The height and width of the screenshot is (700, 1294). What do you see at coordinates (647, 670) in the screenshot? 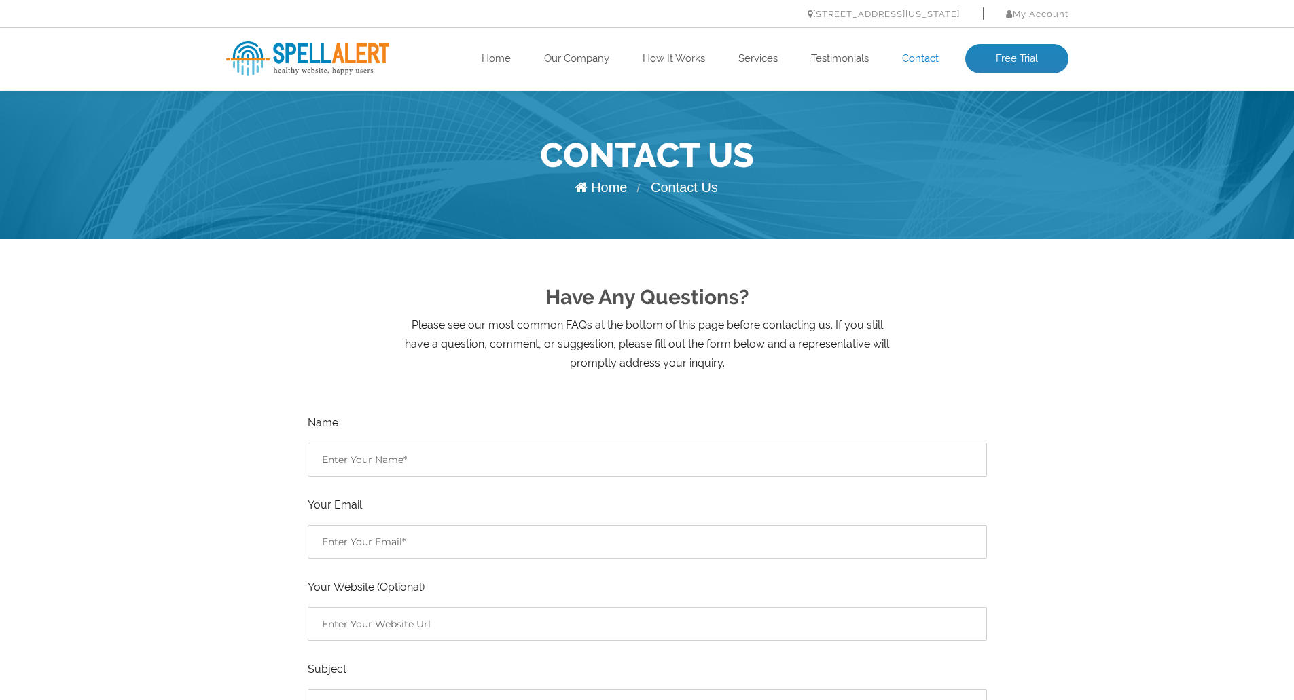
I see `label: Subject` at bounding box center [647, 670].